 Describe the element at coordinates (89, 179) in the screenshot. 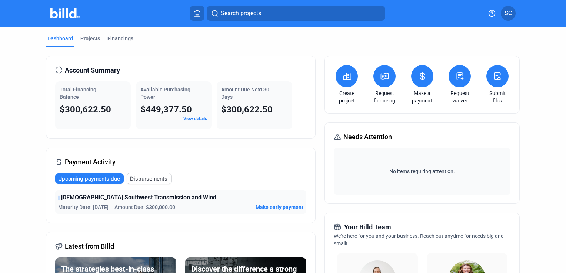

I see `button: Upcoming payments due` at that location.